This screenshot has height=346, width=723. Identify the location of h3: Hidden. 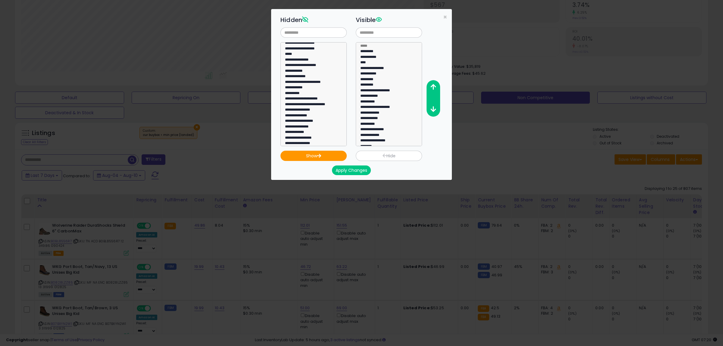
(313, 20).